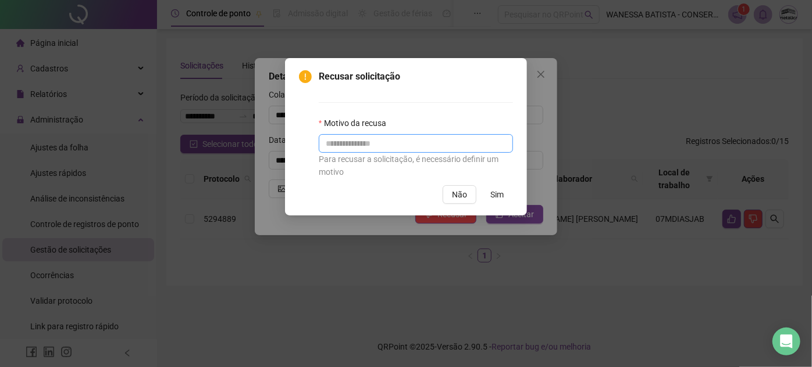 The width and height of the screenshot is (812, 367). What do you see at coordinates (416, 77) in the screenshot?
I see `span: Recusar solicitação` at bounding box center [416, 77].